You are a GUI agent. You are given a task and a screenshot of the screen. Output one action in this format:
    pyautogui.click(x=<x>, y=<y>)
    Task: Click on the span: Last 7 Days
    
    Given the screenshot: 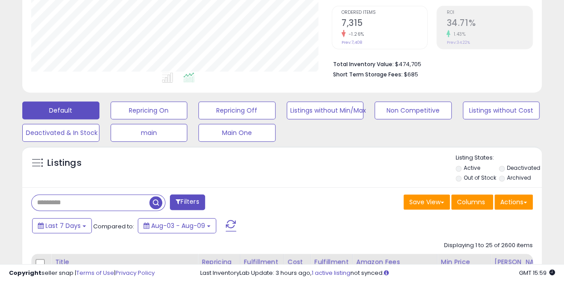 What is the action you would take?
    pyautogui.click(x=63, y=225)
    